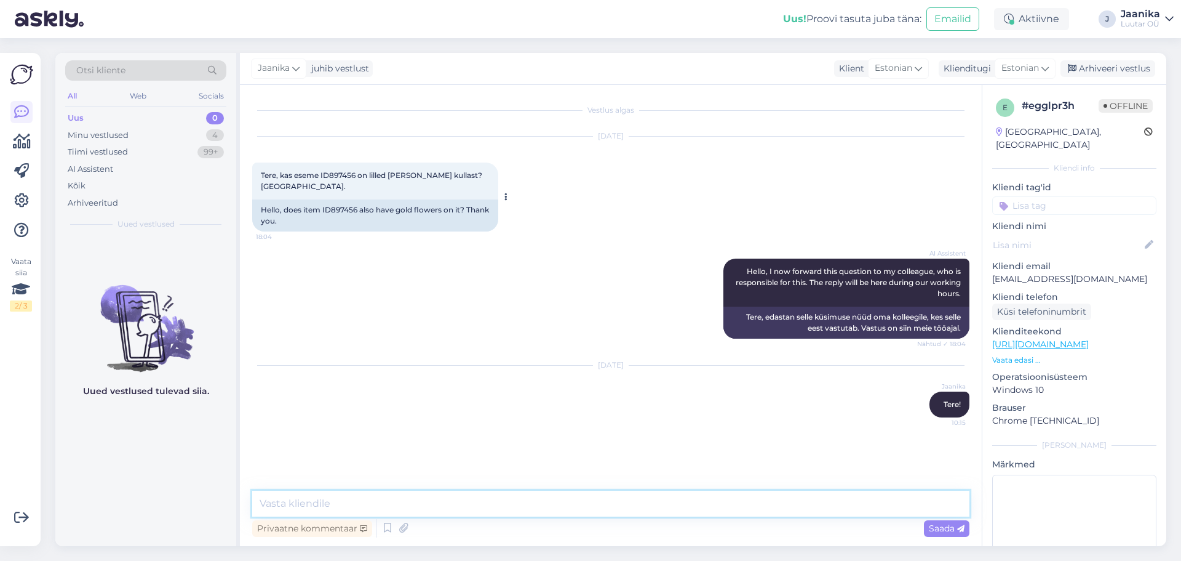 Image resolution: width=1181 pixels, height=561 pixels. I want to click on p: Kliendi nimi, so click(1074, 226).